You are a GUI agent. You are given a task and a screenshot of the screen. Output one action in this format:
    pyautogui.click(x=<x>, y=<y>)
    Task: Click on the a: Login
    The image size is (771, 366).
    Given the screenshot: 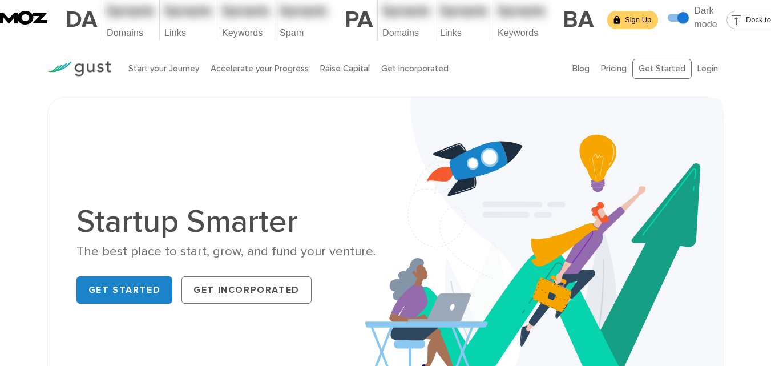 What is the action you would take?
    pyautogui.click(x=707, y=68)
    